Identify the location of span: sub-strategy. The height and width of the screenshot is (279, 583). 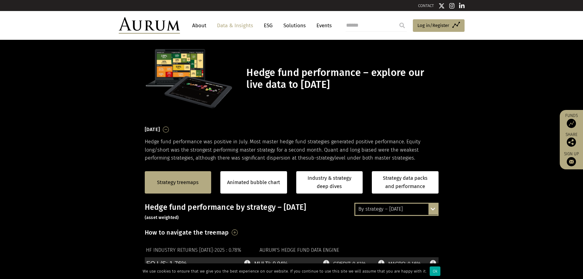
(320, 157).